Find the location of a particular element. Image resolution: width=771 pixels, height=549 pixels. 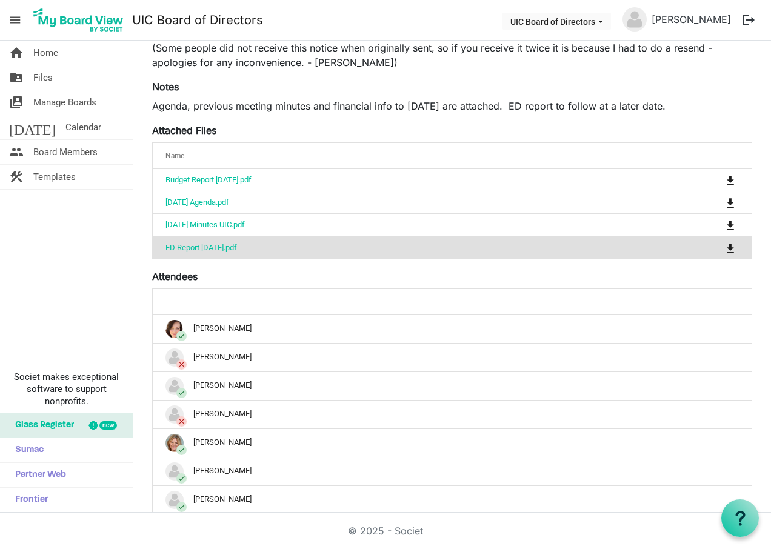

img: My Board View Logo is located at coordinates (78, 20).